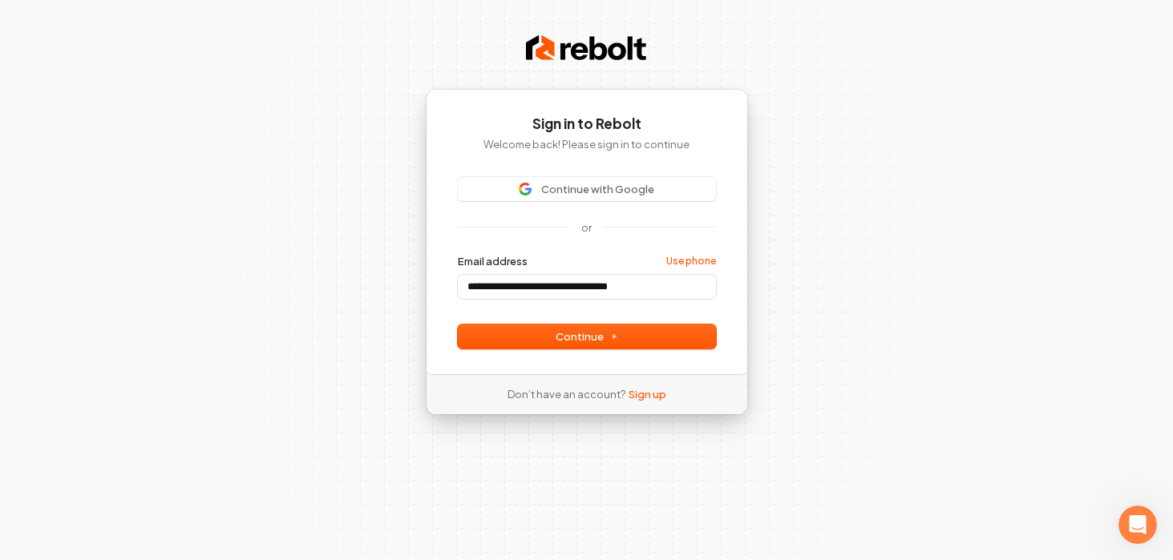  Describe the element at coordinates (587, 124) in the screenshot. I see `h1: Sign in to Rebolt` at that location.